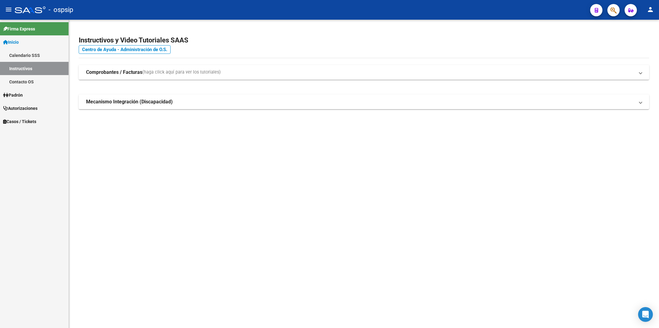  What do you see at coordinates (20, 108) in the screenshot?
I see `span: Autorizaciones` at bounding box center [20, 108].